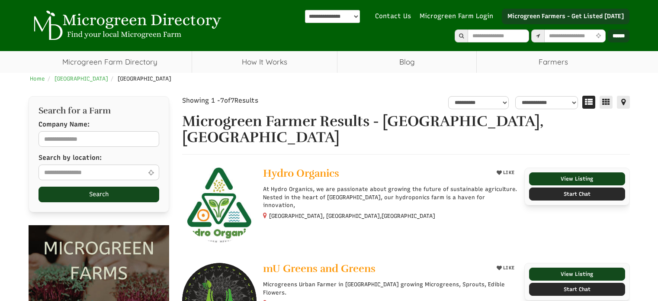 The width and height of the screenshot is (658, 301). I want to click on a: Microgreen Farm Login, so click(459, 16).